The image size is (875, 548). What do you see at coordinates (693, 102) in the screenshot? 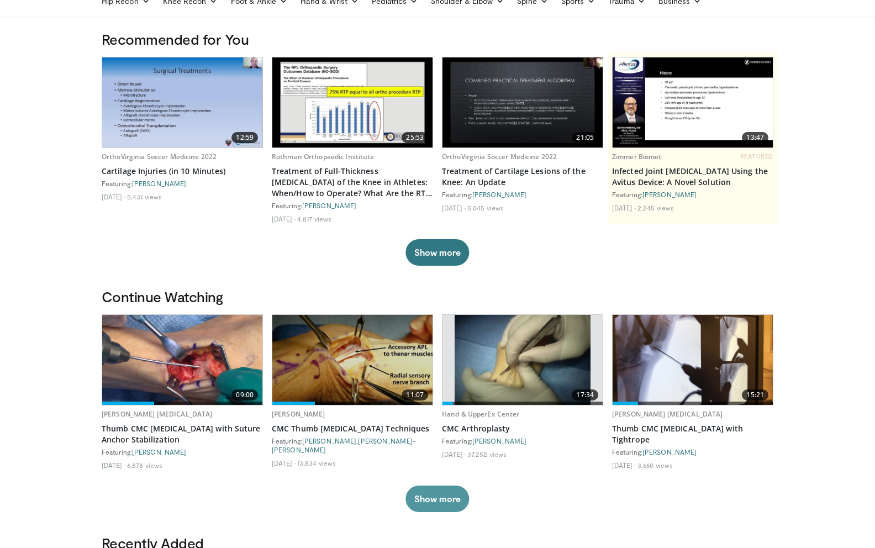
I see `a: 13:47` at bounding box center [693, 102].